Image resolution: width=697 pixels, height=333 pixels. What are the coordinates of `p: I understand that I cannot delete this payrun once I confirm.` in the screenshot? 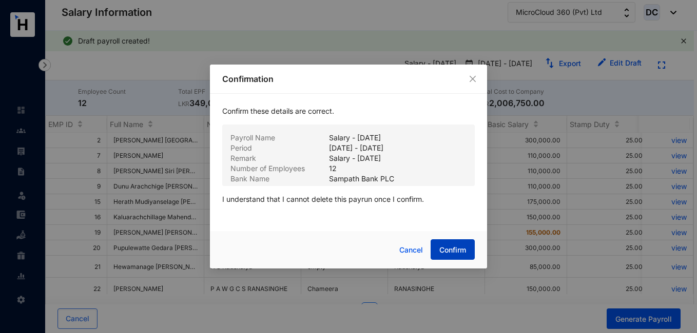 It's located at (348, 200).